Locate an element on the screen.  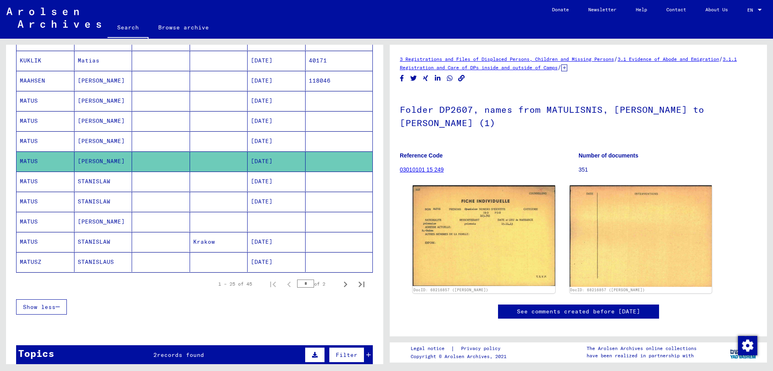
a: Privacy policy is located at coordinates (482, 348).